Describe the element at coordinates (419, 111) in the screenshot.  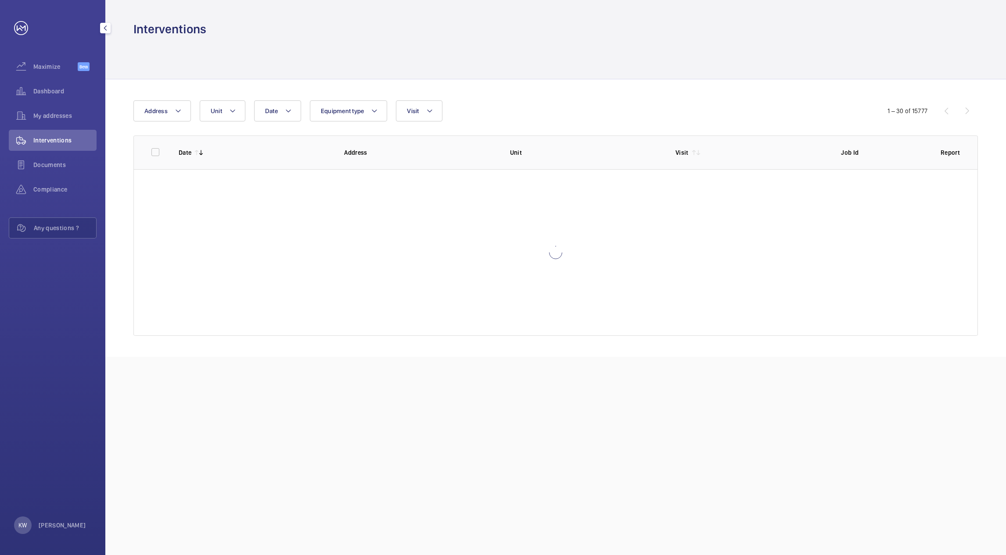
I see `button: Visit` at that location.